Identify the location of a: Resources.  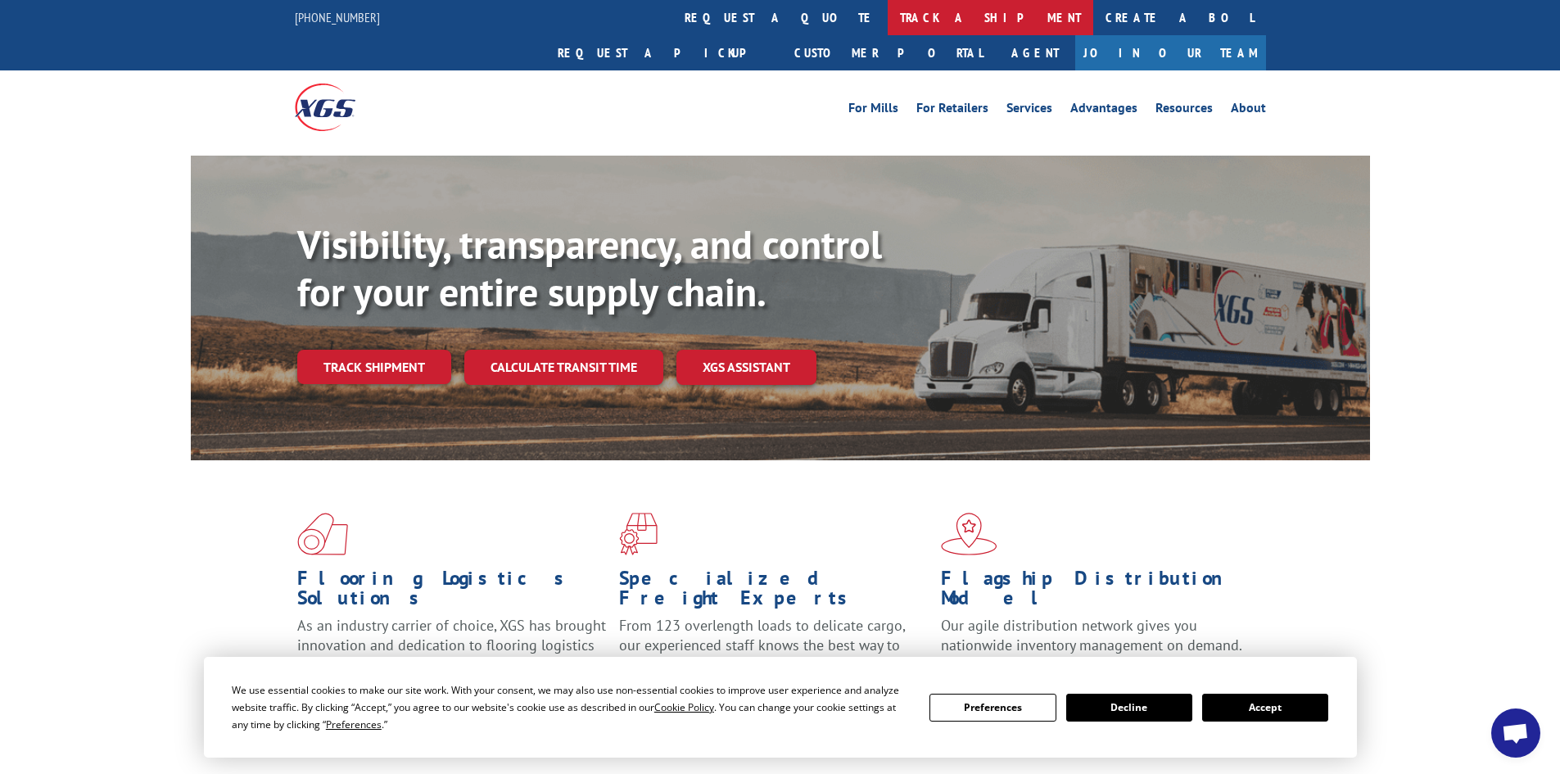
(1184, 111).